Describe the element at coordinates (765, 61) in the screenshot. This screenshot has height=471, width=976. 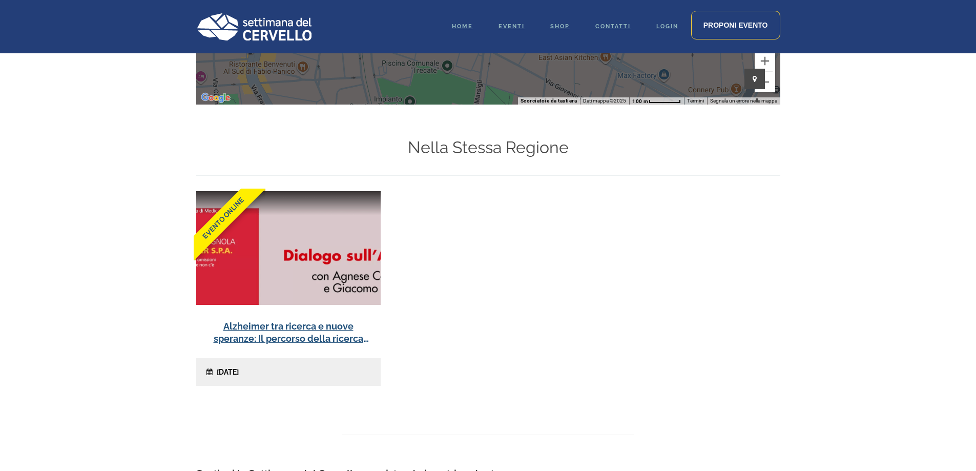
I see `button: Zoom avanti` at that location.